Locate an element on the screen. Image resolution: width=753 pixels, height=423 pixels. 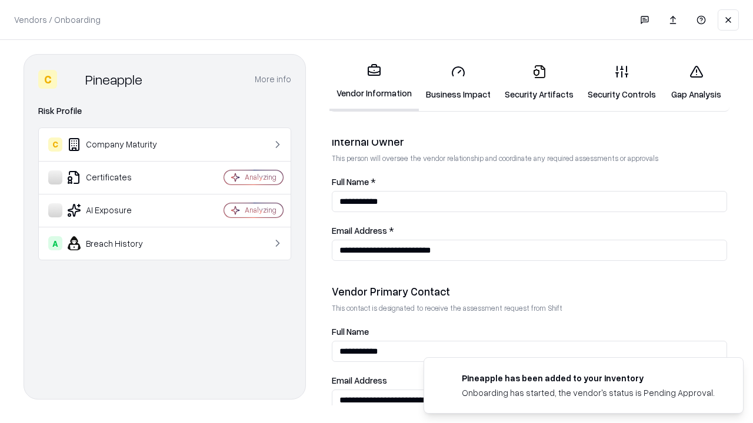
label: Full Name is located at coordinates (529, 332).